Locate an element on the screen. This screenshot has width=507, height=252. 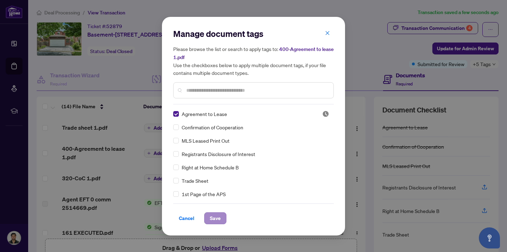
button: Save is located at coordinates (215, 218).